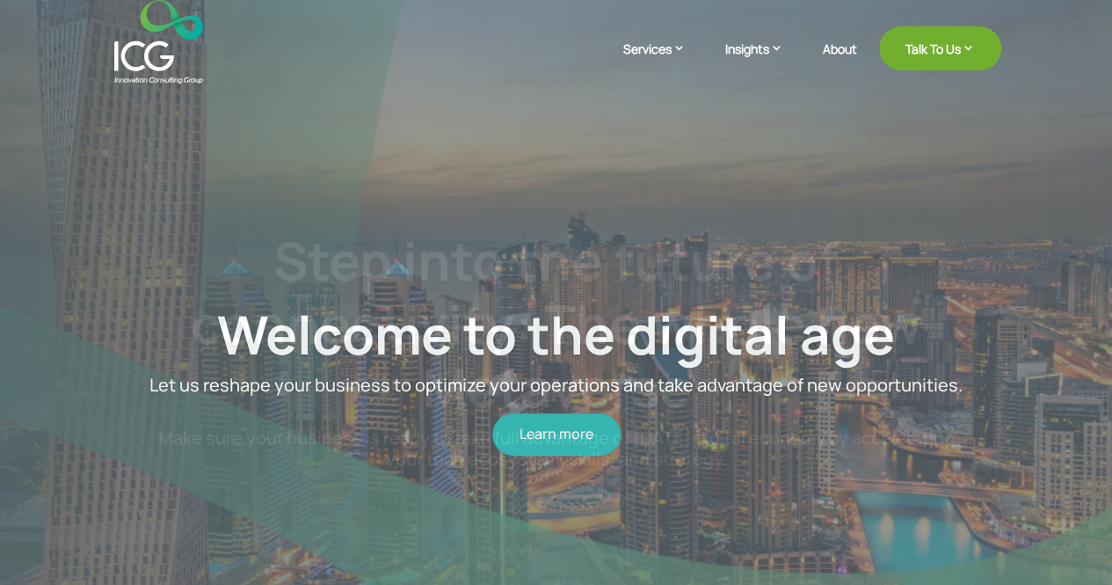  What do you see at coordinates (663, 62) in the screenshot?
I see `a: Services` at bounding box center [663, 62].